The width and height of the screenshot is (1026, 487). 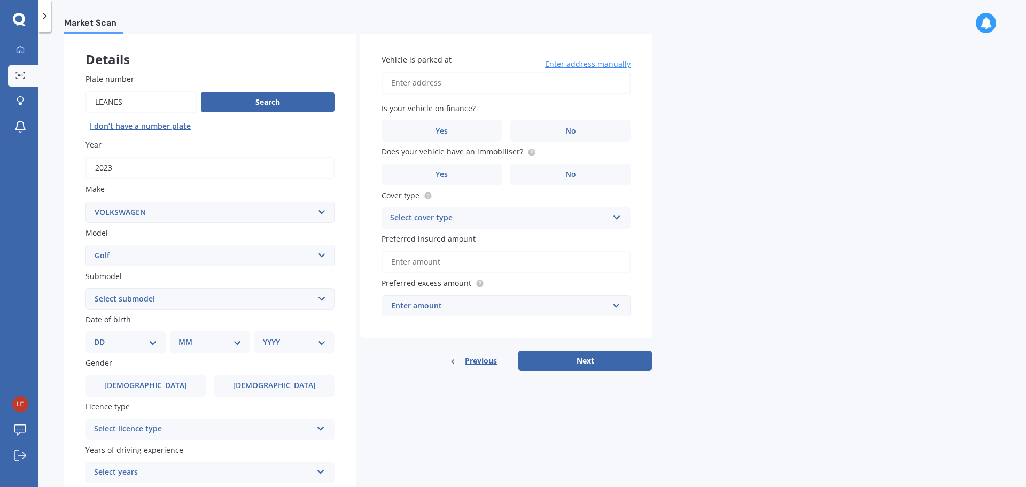 What do you see at coordinates (588, 64) in the screenshot?
I see `span: Enter address manually` at bounding box center [588, 64].